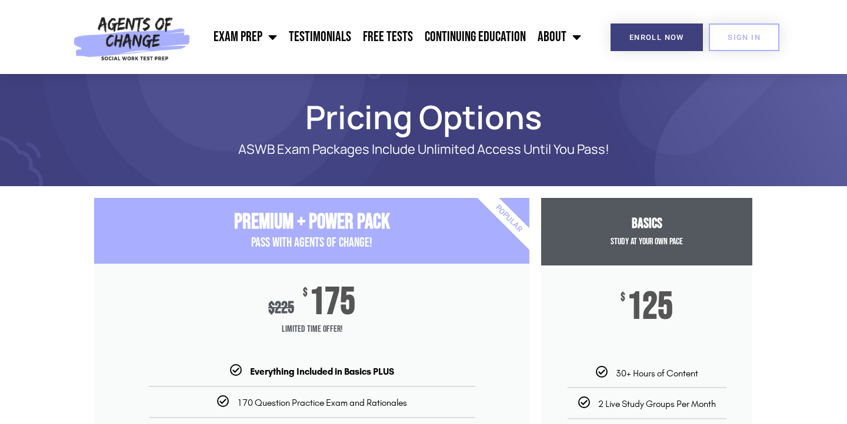 The image size is (847, 424). I want to click on nav: Menu, so click(392, 37).